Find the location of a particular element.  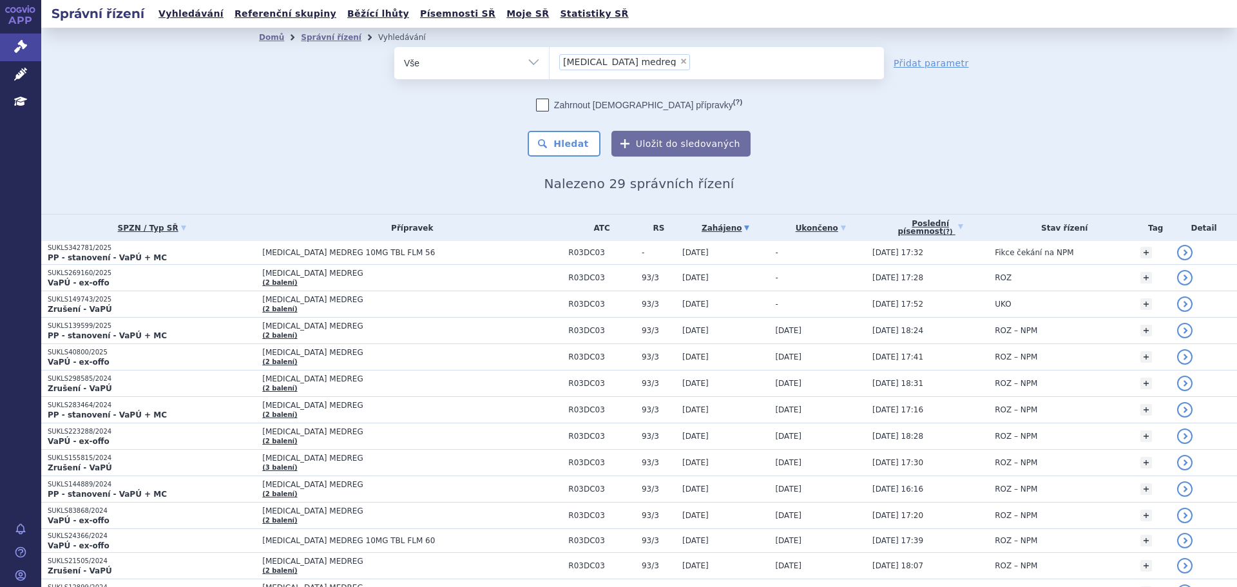

p: SUKLS144889/2024 is located at coordinates (151, 484).